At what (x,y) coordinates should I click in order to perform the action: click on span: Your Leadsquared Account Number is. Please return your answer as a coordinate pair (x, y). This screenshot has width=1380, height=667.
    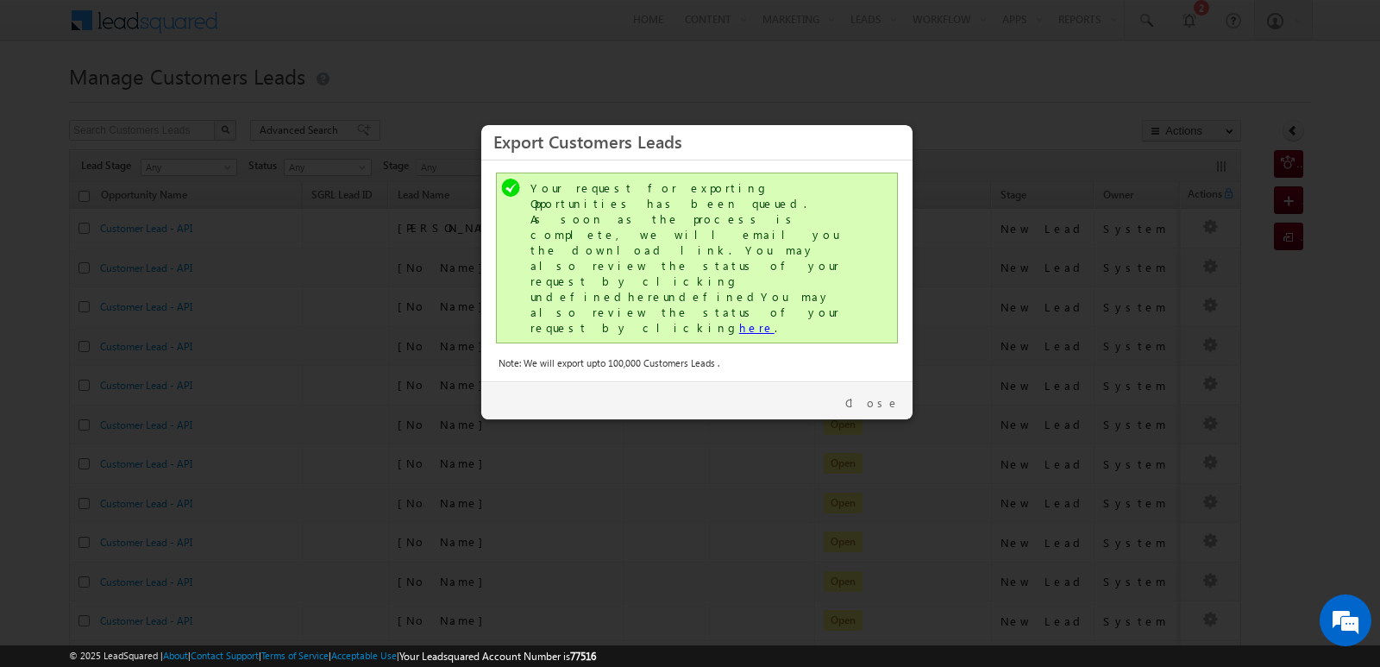
    Looking at the image, I should click on (498, 655).